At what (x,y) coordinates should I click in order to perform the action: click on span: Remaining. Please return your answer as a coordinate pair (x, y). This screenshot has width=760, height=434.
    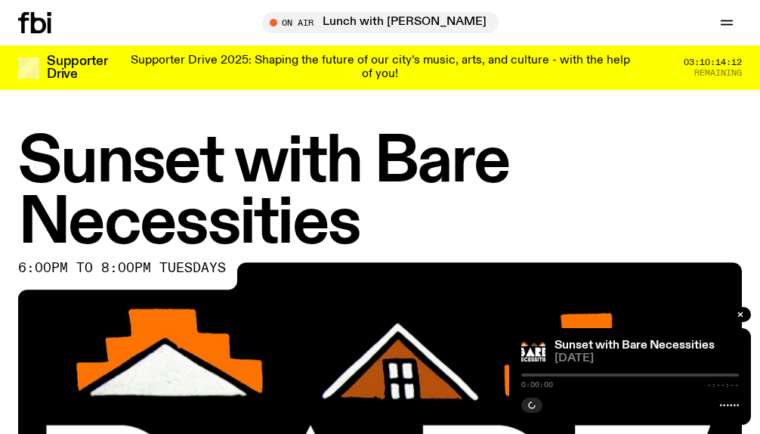
    Looking at the image, I should click on (718, 73).